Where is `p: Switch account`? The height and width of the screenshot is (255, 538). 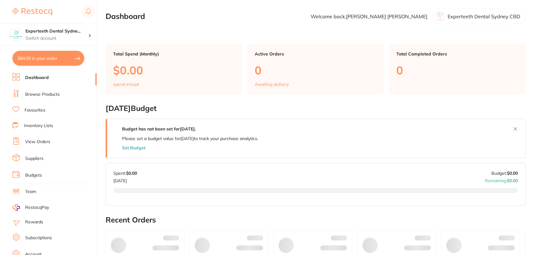 p: Switch account is located at coordinates (57, 38).